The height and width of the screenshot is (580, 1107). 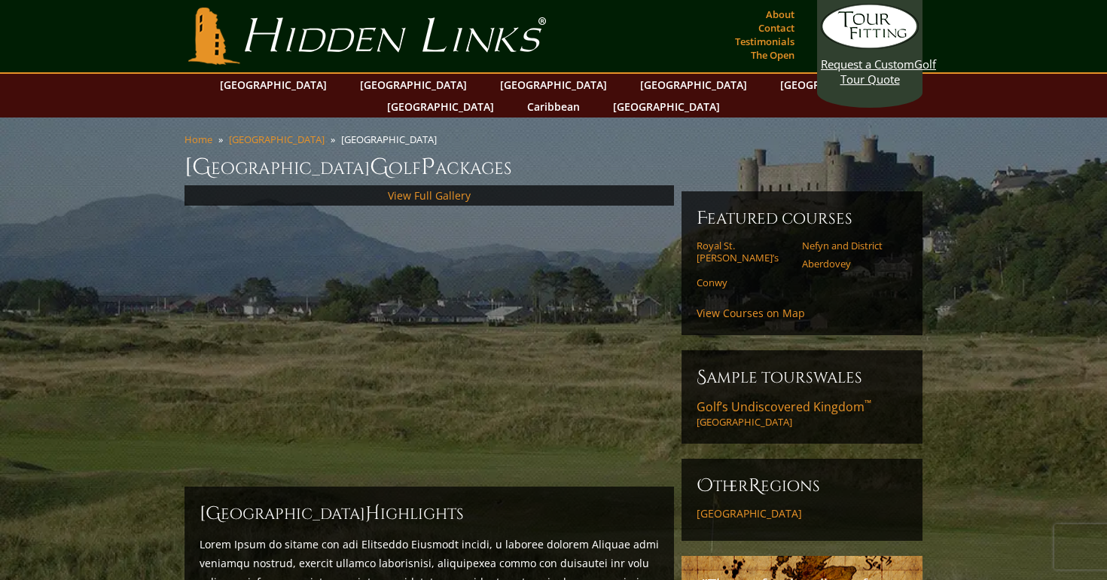 I want to click on a: Caribbean, so click(x=553, y=106).